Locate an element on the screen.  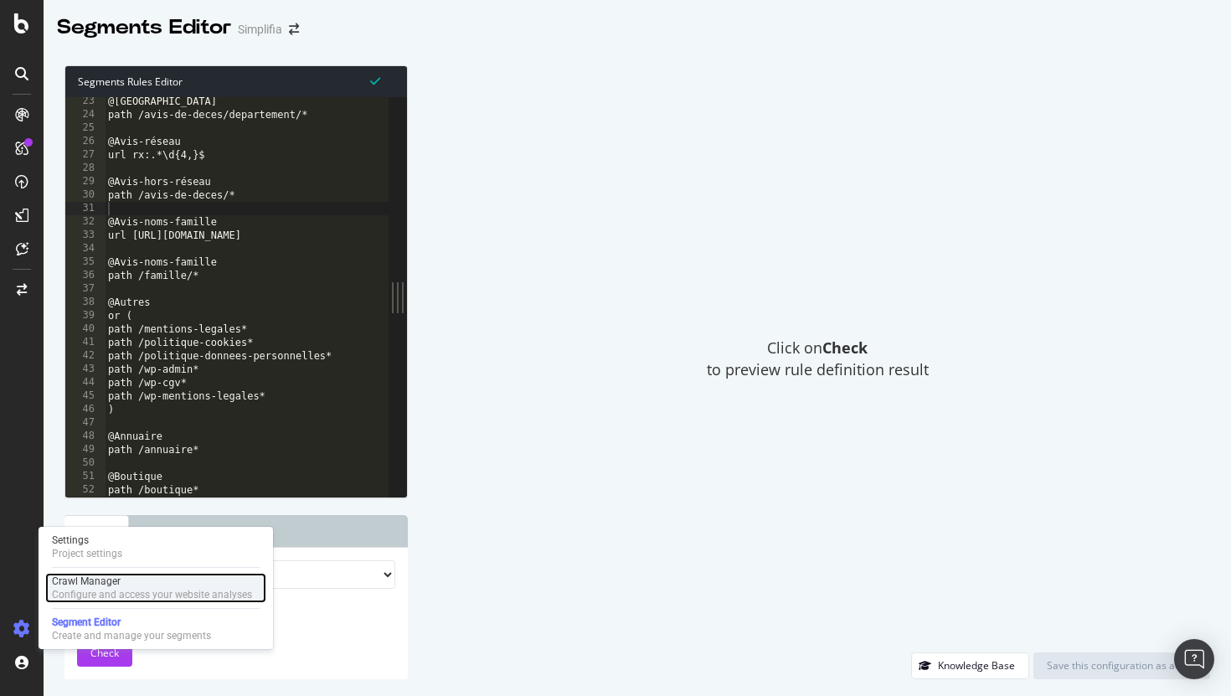
div: 41 is located at coordinates (85, 342).